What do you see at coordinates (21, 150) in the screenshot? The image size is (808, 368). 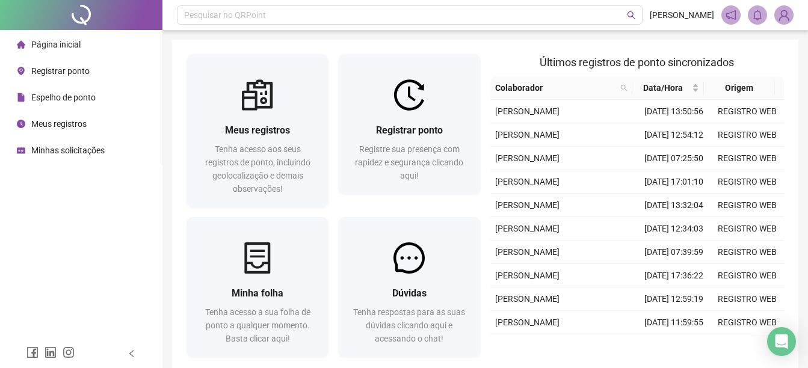 I see `span: schedule` at bounding box center [21, 150].